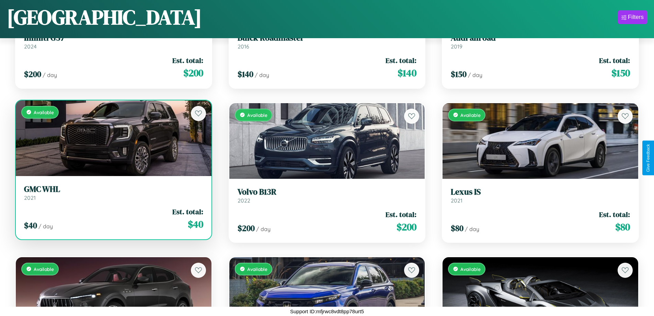  Describe the element at coordinates (114, 192) in the screenshot. I see `a: GMC WHL2021` at that location.